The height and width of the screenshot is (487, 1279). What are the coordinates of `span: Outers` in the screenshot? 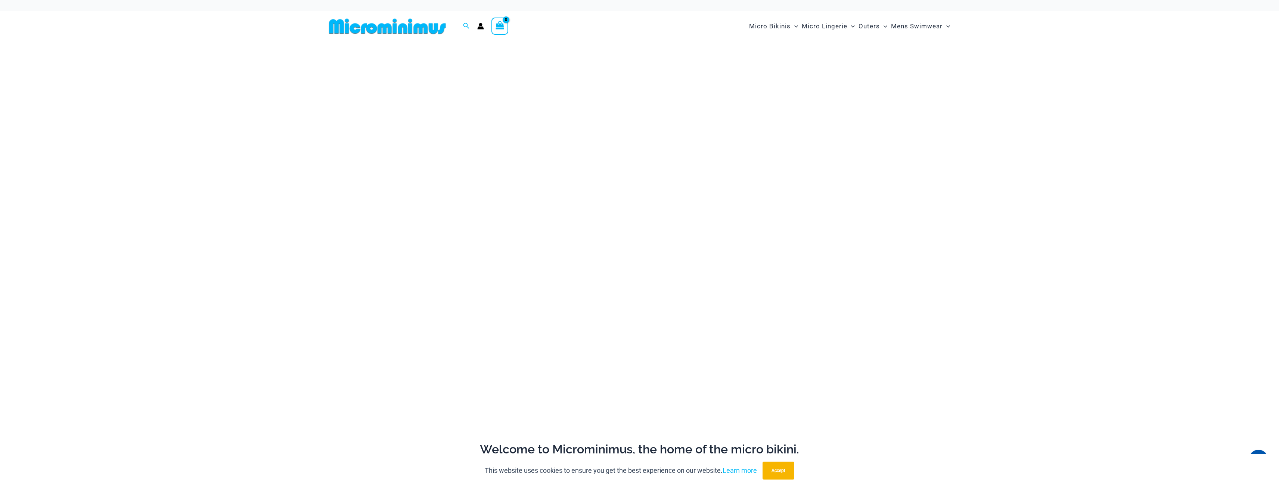 It's located at (869, 26).